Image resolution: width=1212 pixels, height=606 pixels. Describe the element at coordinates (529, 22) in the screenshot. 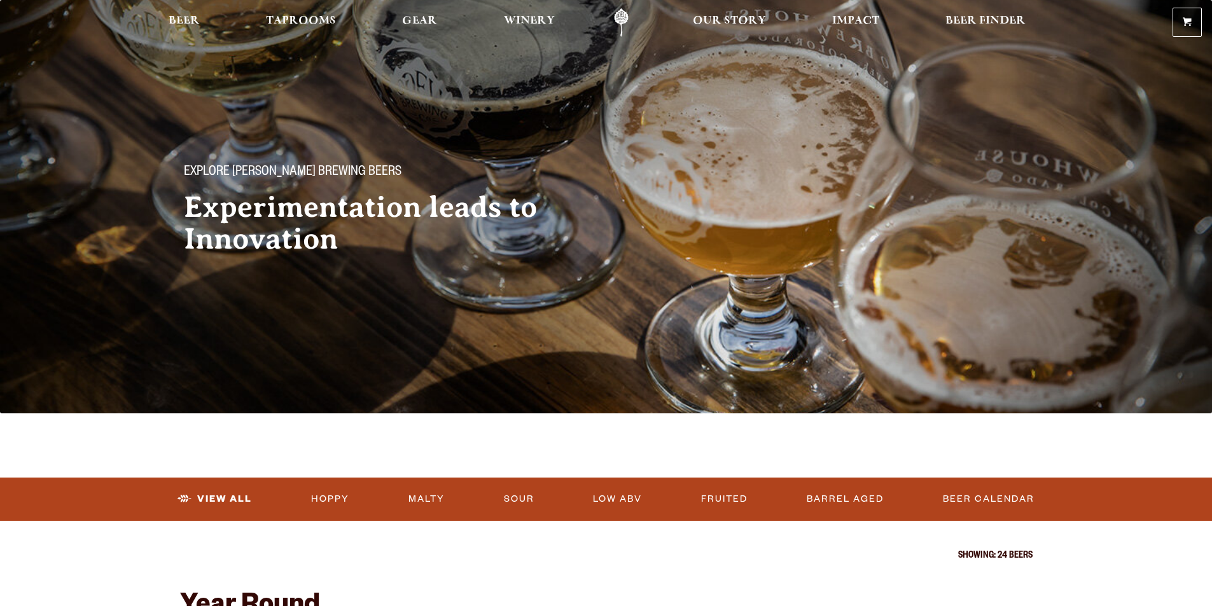

I see `a: Winery` at that location.